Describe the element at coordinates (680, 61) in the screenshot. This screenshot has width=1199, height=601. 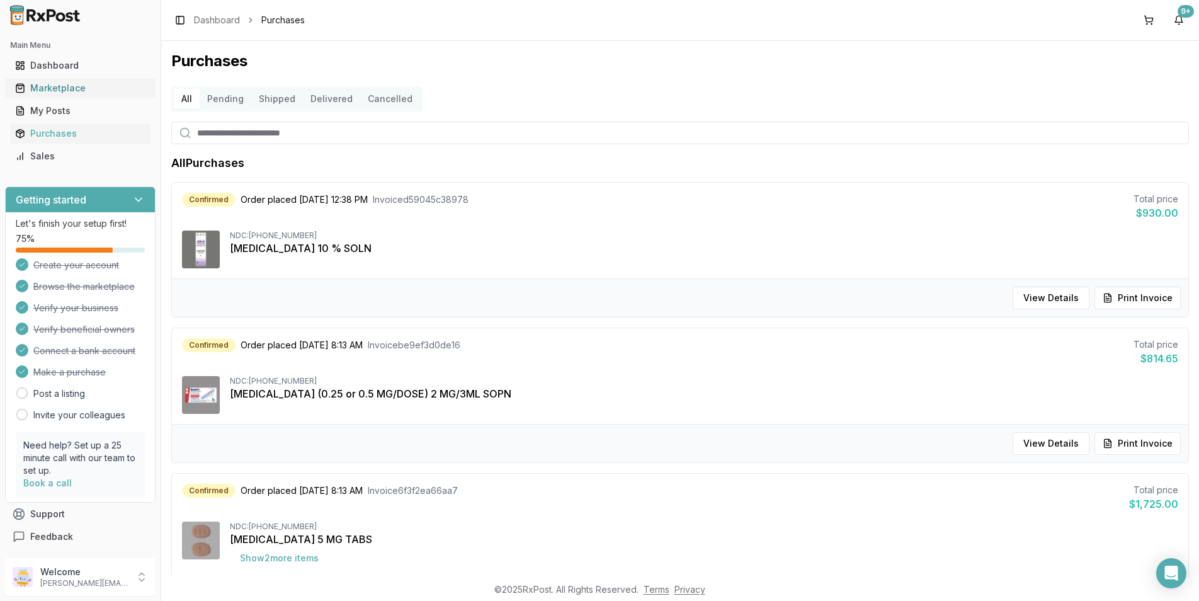
I see `h1: Purchases` at that location.